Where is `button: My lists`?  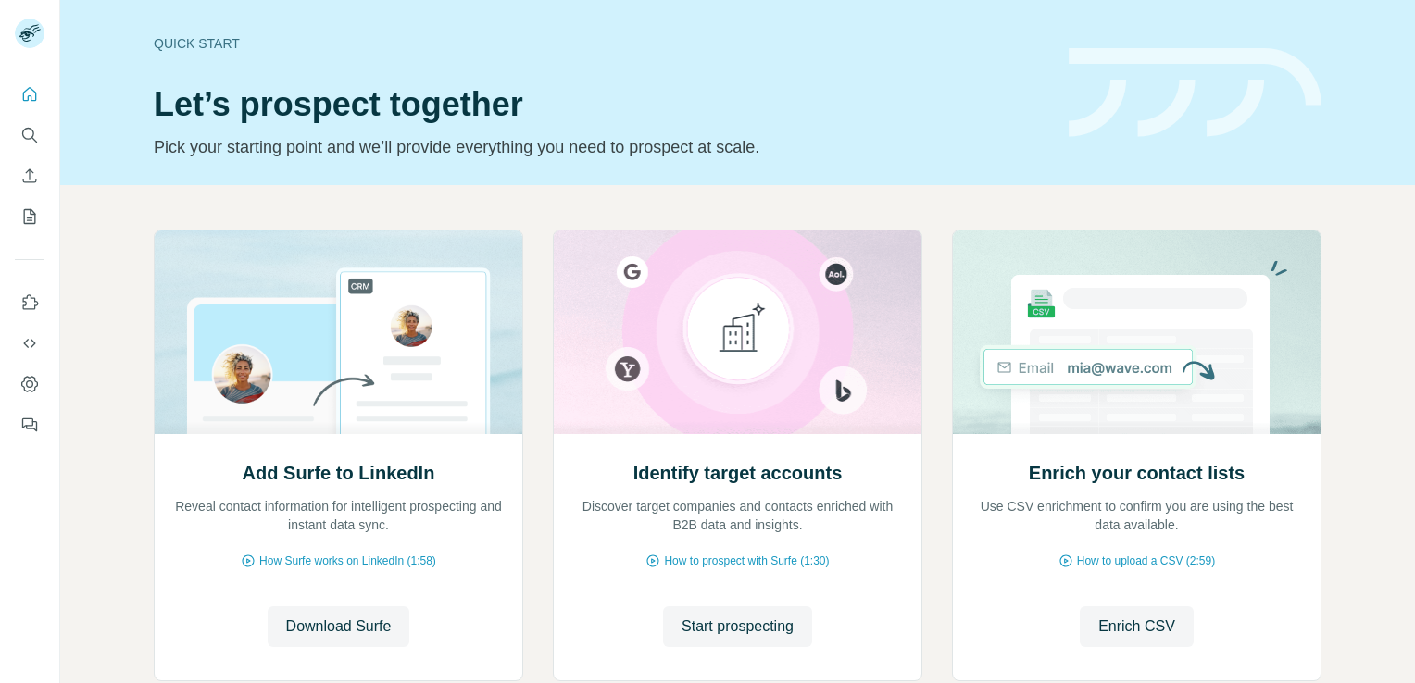
button: My lists is located at coordinates (30, 217).